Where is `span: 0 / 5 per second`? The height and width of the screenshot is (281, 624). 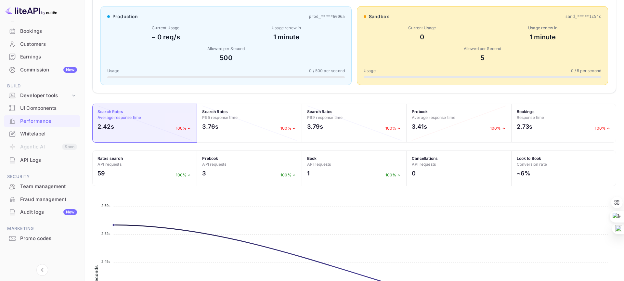 span: 0 / 5 per second is located at coordinates (586, 71).